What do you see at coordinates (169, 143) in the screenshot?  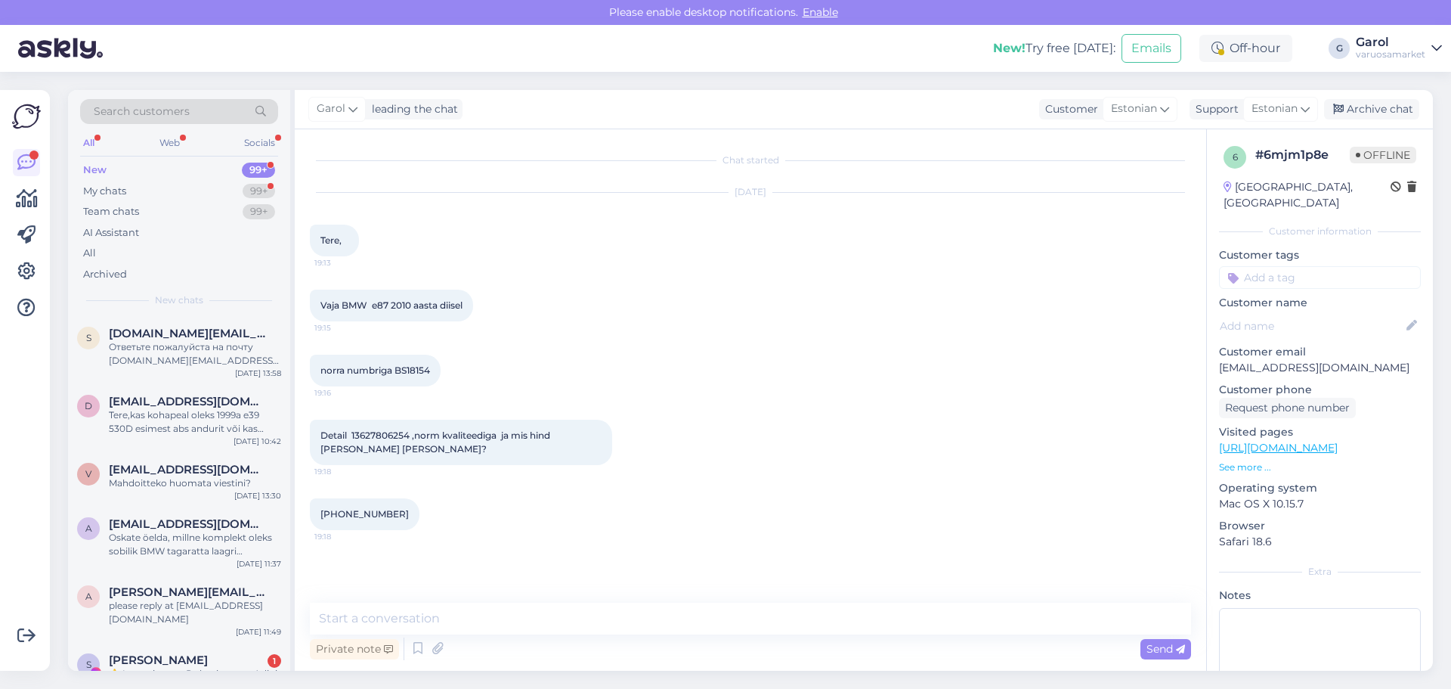 I see `div: Web` at bounding box center [169, 143].